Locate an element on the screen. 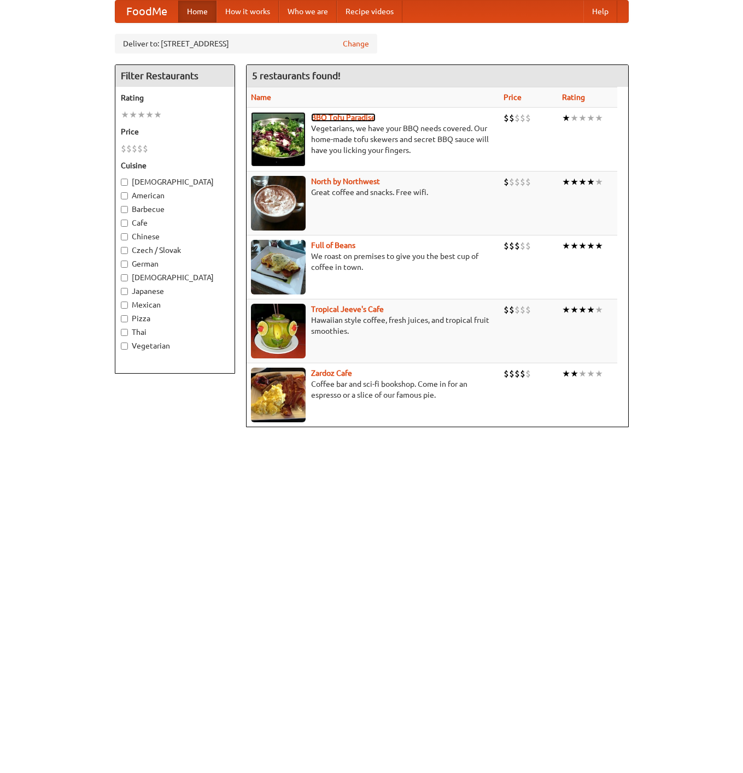  b: North by Northwest is located at coordinates (345, 181).